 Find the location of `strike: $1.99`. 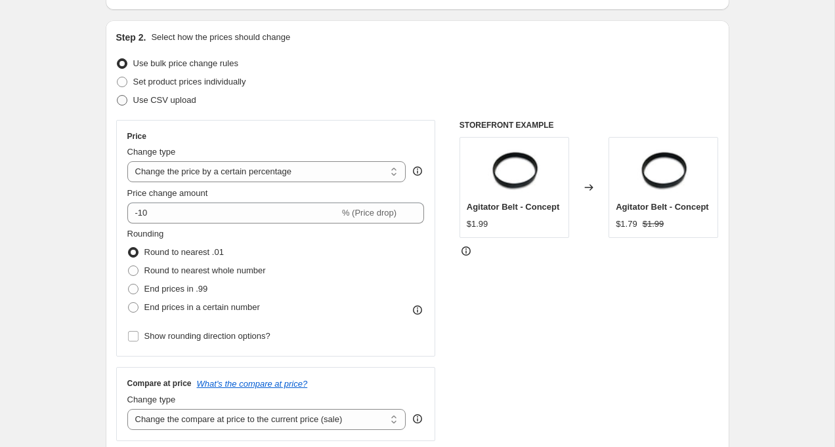

strike: $1.99 is located at coordinates (653, 224).